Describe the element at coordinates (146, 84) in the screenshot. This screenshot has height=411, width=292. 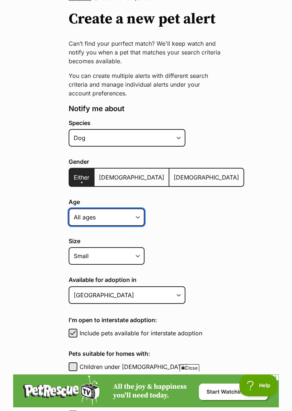
I see `p: You can create multiple alerts with different search criteria and manage individual alerts under ...` at that location.